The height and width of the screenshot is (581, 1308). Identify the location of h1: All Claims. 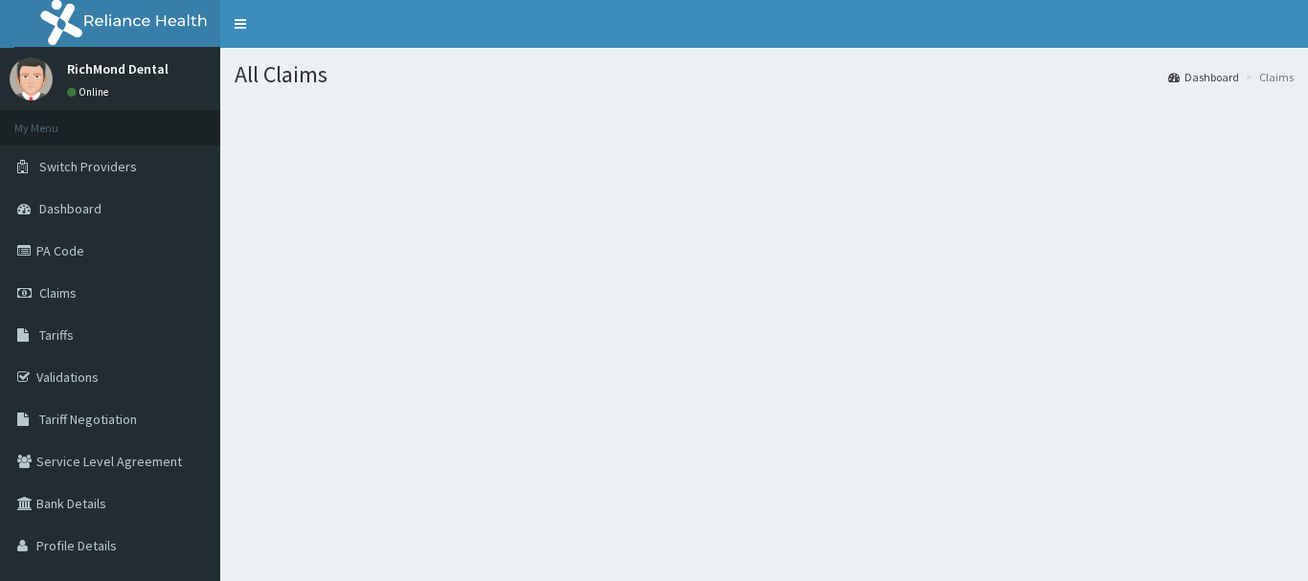
(764, 75).